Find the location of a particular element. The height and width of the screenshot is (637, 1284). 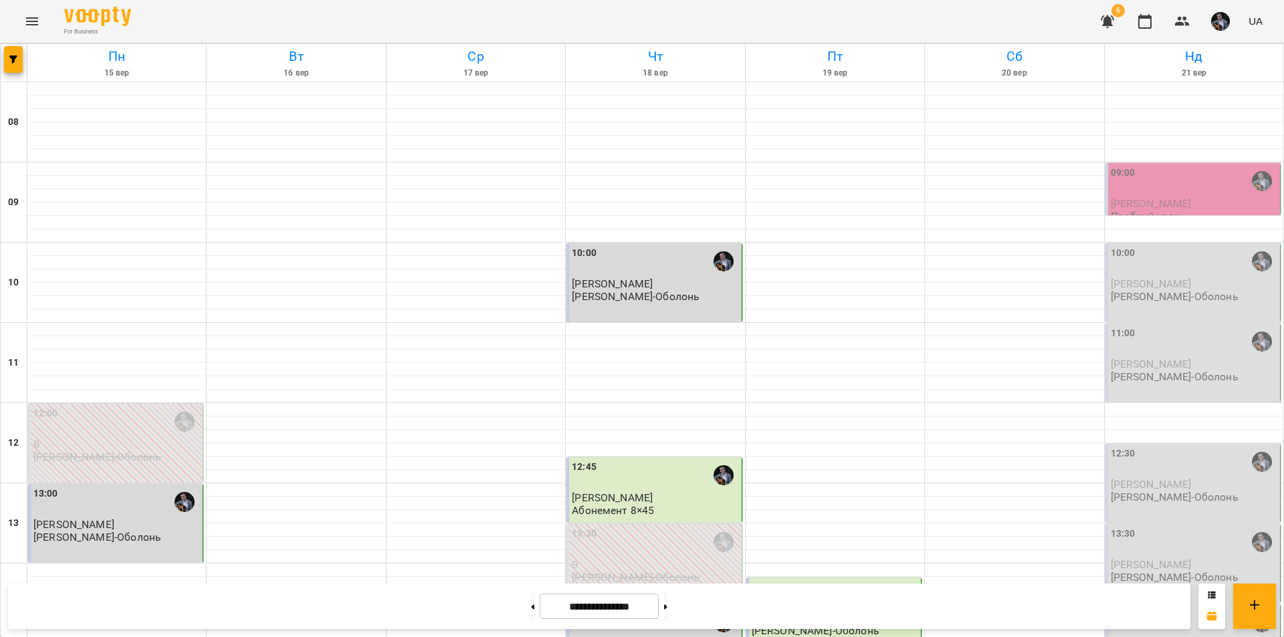

h6: Вт is located at coordinates (295, 56).